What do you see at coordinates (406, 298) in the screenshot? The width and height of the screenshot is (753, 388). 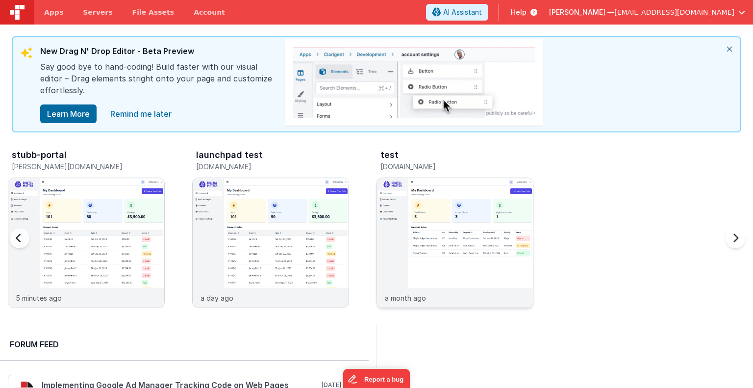 I see `p: a month ago` at bounding box center [406, 298].